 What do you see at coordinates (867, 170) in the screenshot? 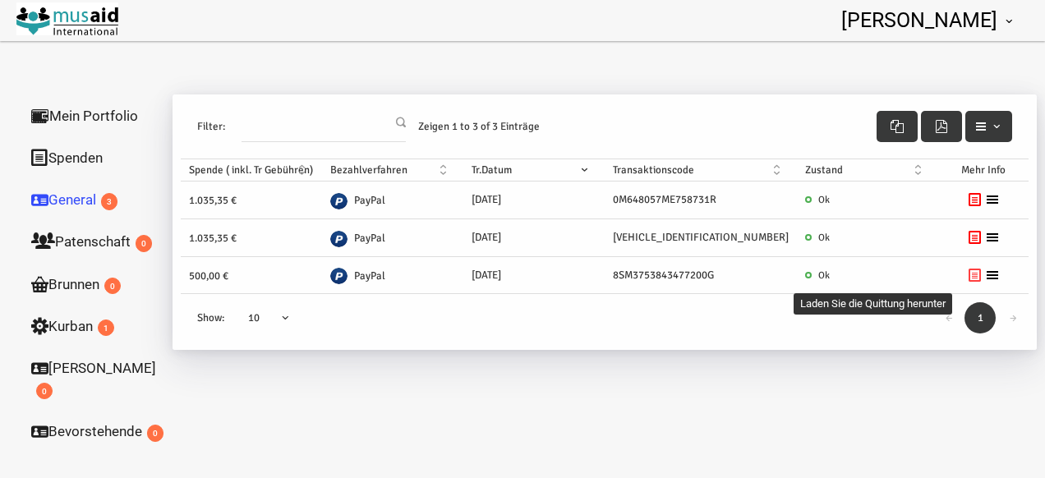
I see `th: Zustand: activate to sort column ascending` at bounding box center [867, 170].